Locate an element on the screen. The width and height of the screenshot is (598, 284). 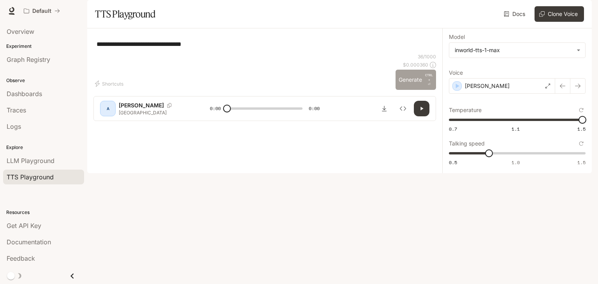
p: CTRL + is located at coordinates (429, 77).